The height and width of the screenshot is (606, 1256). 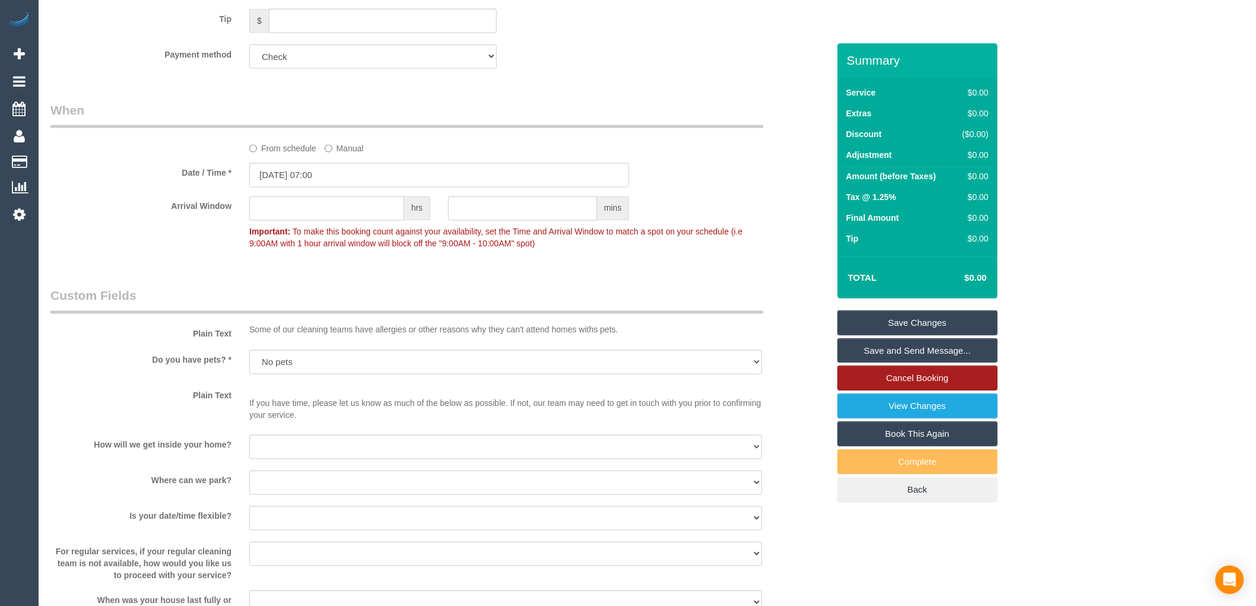 I want to click on img: Automaid Logo, so click(x=19, y=20).